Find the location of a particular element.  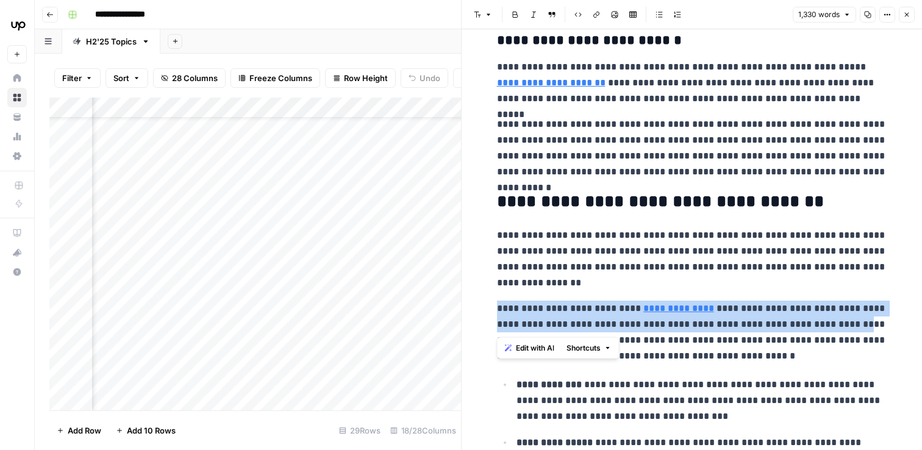

a: H2'25 Topics is located at coordinates (111, 41).